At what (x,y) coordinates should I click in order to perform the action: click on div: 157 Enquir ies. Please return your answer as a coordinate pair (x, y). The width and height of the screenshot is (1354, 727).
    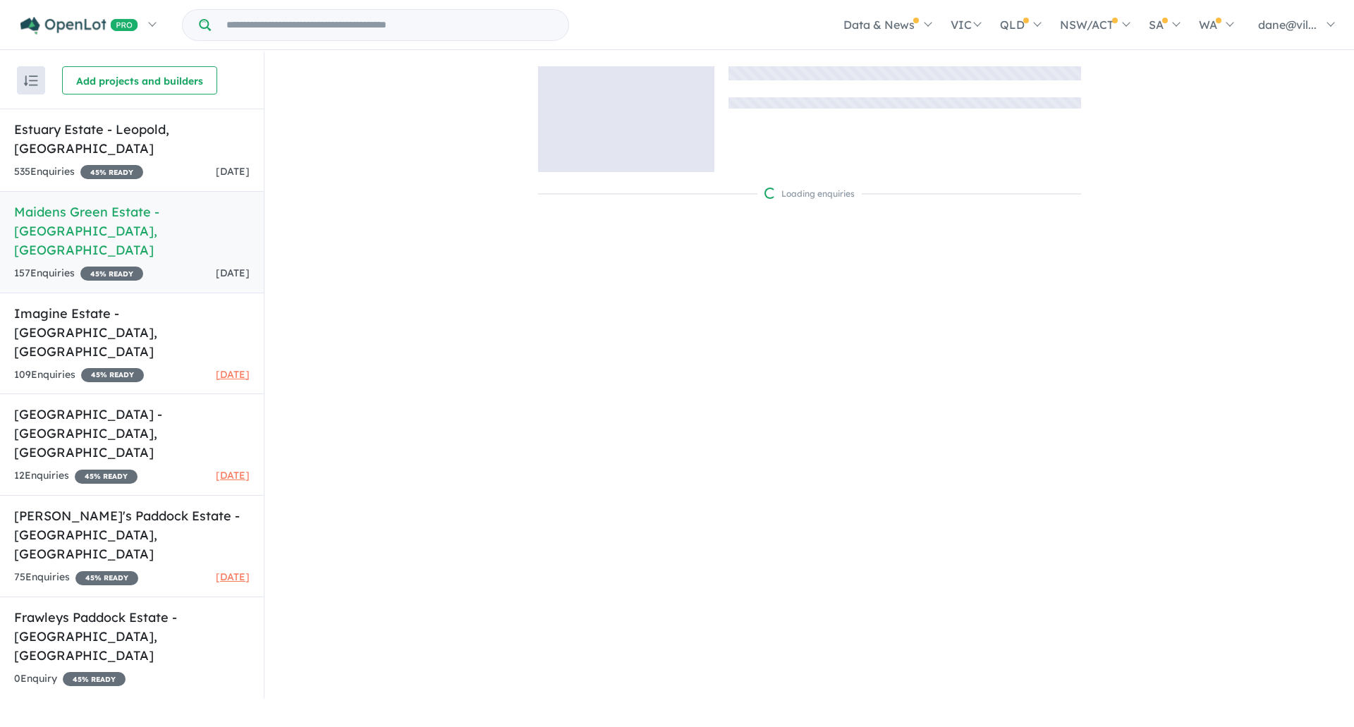
    Looking at the image, I should click on (78, 274).